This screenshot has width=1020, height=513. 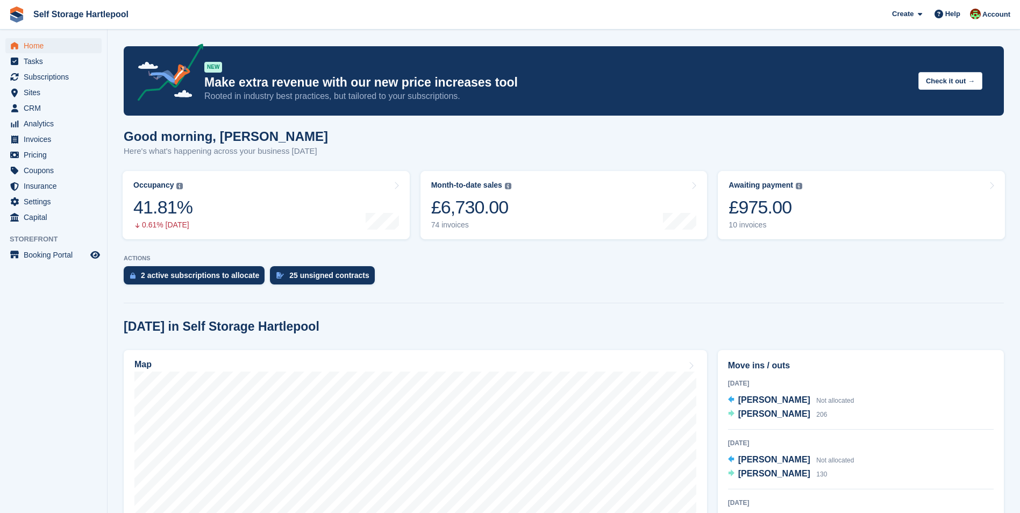 What do you see at coordinates (56, 108) in the screenshot?
I see `span: CRM` at bounding box center [56, 108].